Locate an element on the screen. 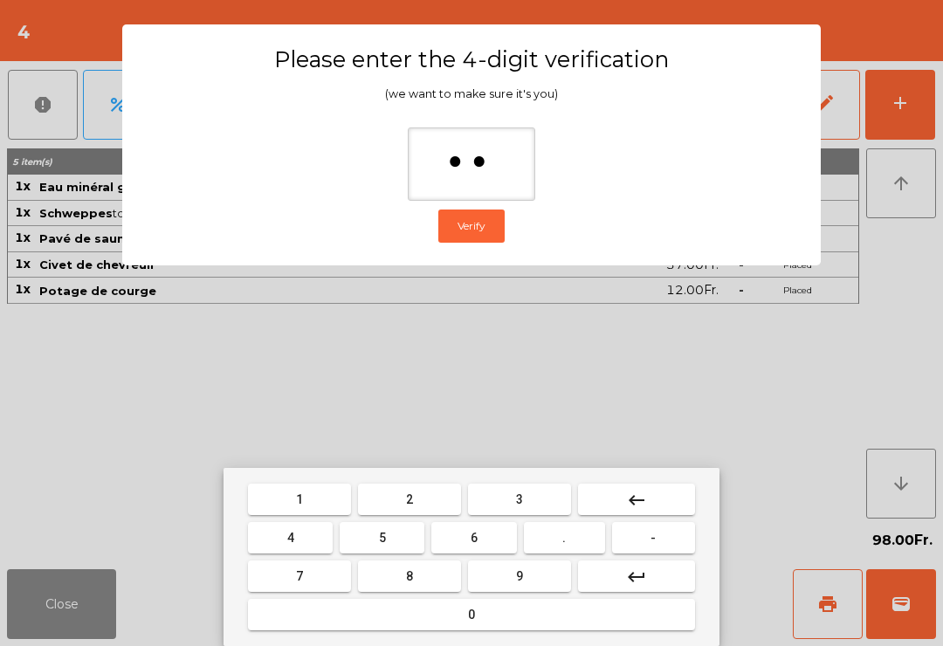 The width and height of the screenshot is (943, 646). span: 6 is located at coordinates (474, 538).